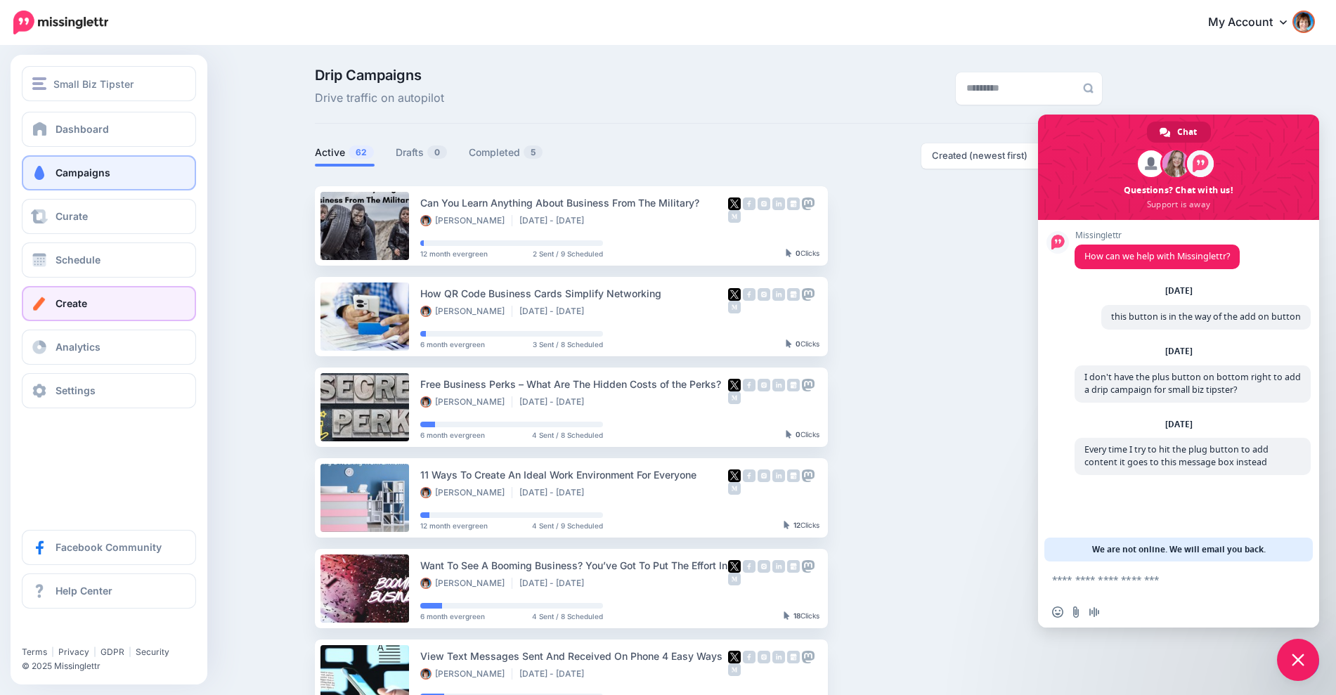 The height and width of the screenshot is (695, 1336). What do you see at coordinates (567, 617) in the screenshot?
I see `span: 4 Sent / 8 Scheduled` at bounding box center [567, 617].